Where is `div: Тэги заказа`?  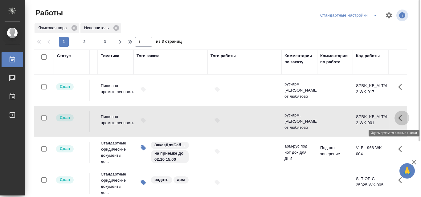 div: Тэги заказа is located at coordinates (148, 56).